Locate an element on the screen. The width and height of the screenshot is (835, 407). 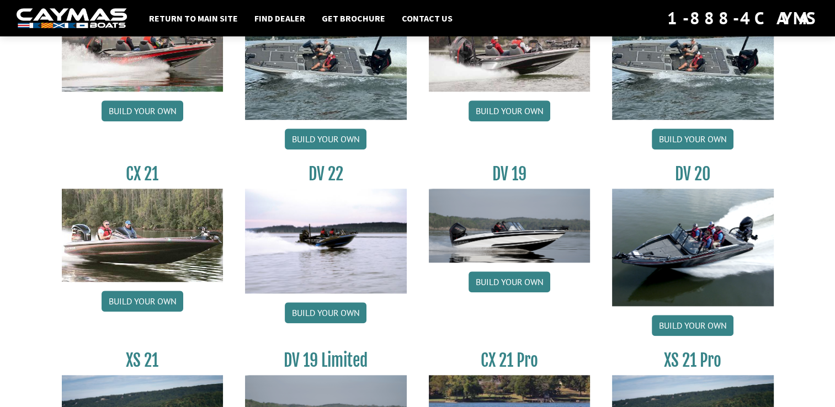
img: DV_20_from_website_for_caymas_connect.png is located at coordinates (693, 247).